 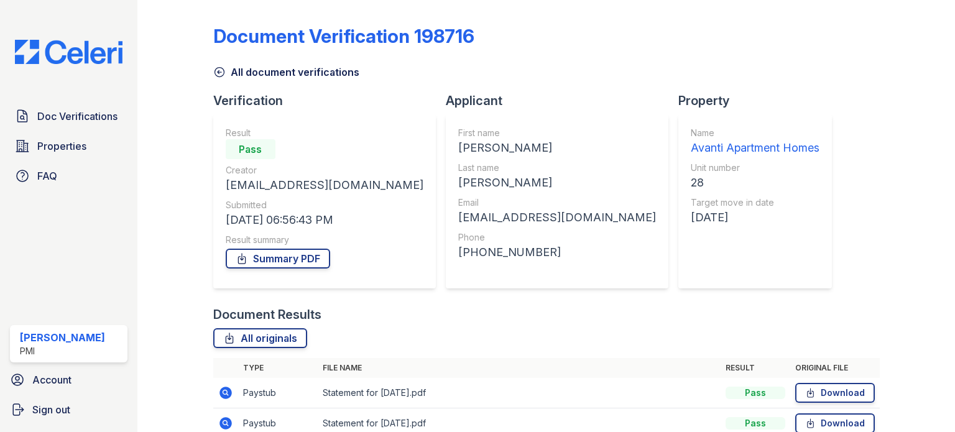 What do you see at coordinates (755, 148) in the screenshot?
I see `div: Avanti Apartment Homes` at bounding box center [755, 148].